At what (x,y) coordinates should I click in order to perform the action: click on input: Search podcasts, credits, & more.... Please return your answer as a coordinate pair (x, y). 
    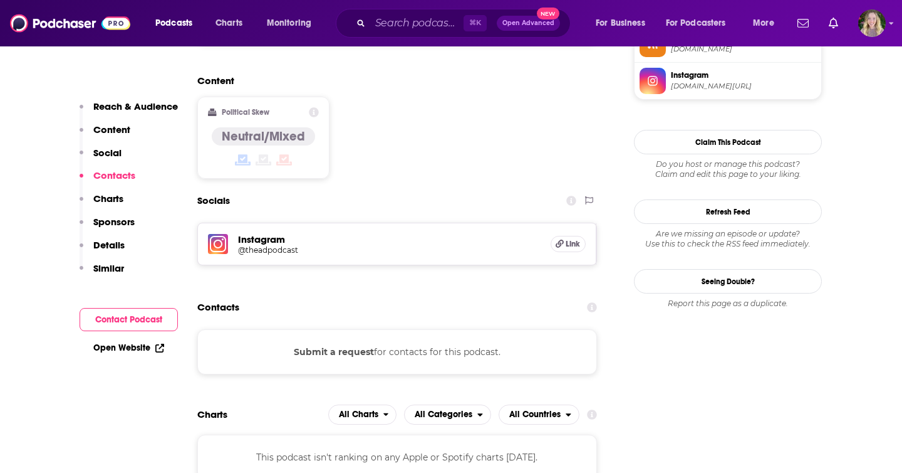
    Looking at the image, I should click on (417, 23).